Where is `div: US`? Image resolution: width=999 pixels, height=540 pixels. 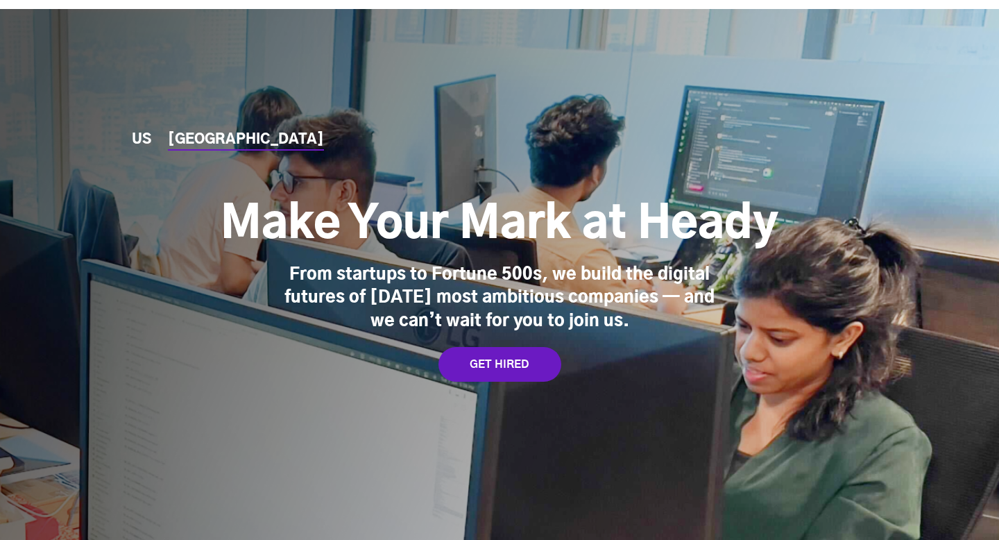 div: US is located at coordinates (142, 139).